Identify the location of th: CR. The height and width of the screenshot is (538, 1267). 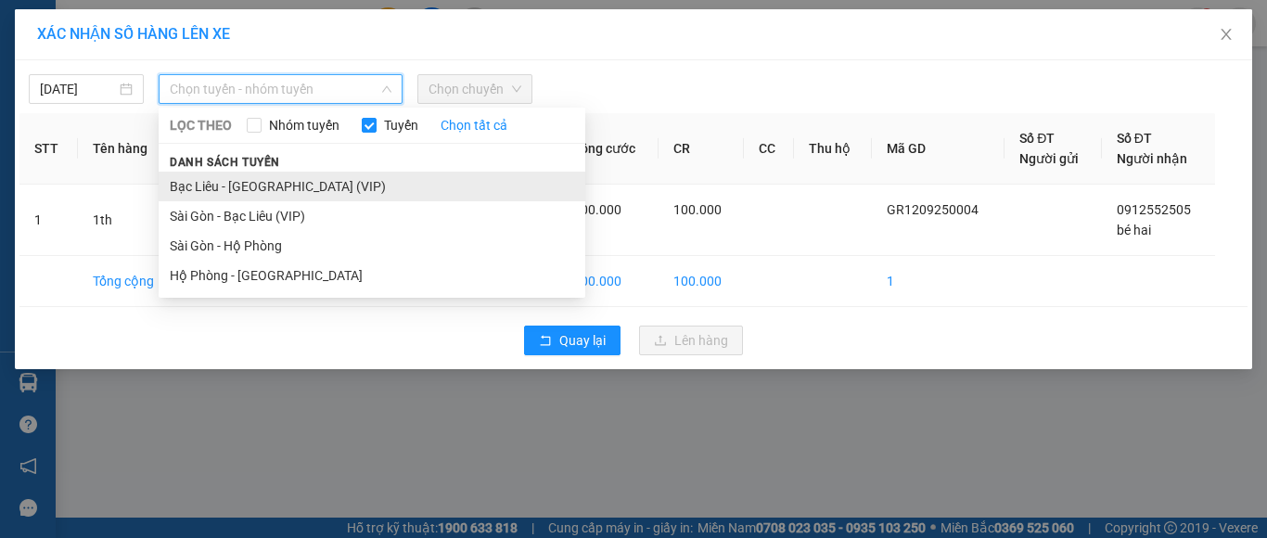
(701, 148).